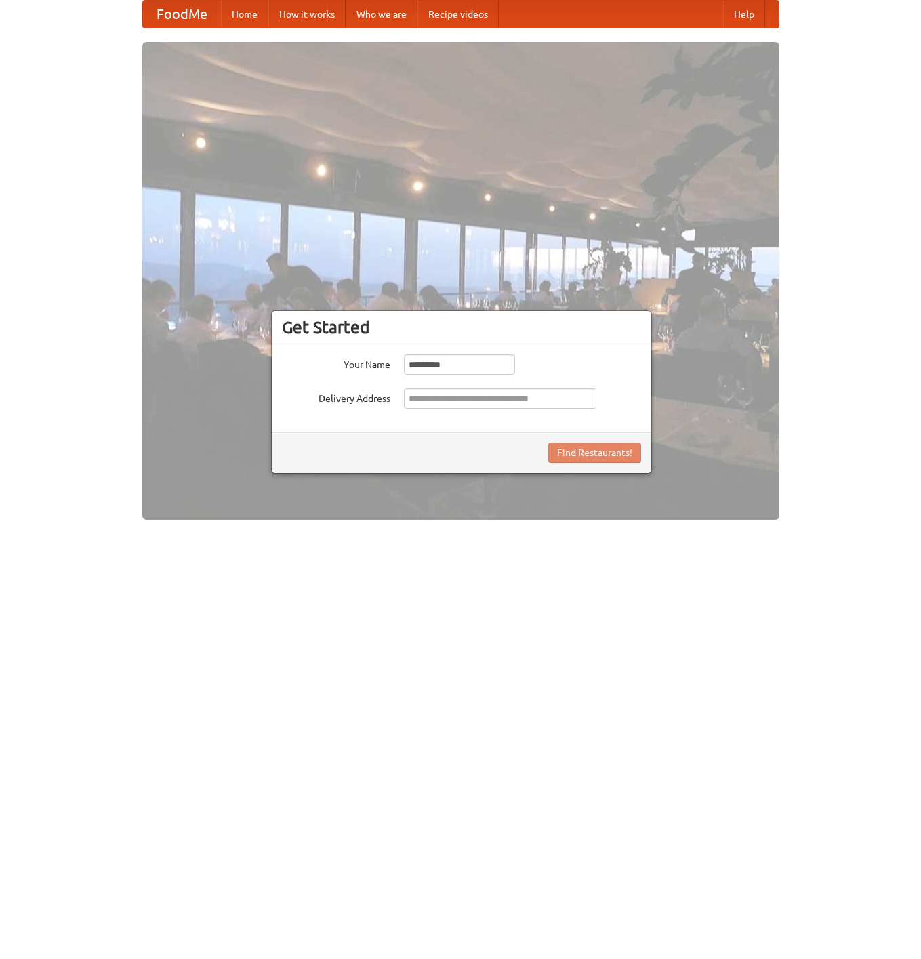  What do you see at coordinates (594, 453) in the screenshot?
I see `button: Find Restaurants!` at bounding box center [594, 453].